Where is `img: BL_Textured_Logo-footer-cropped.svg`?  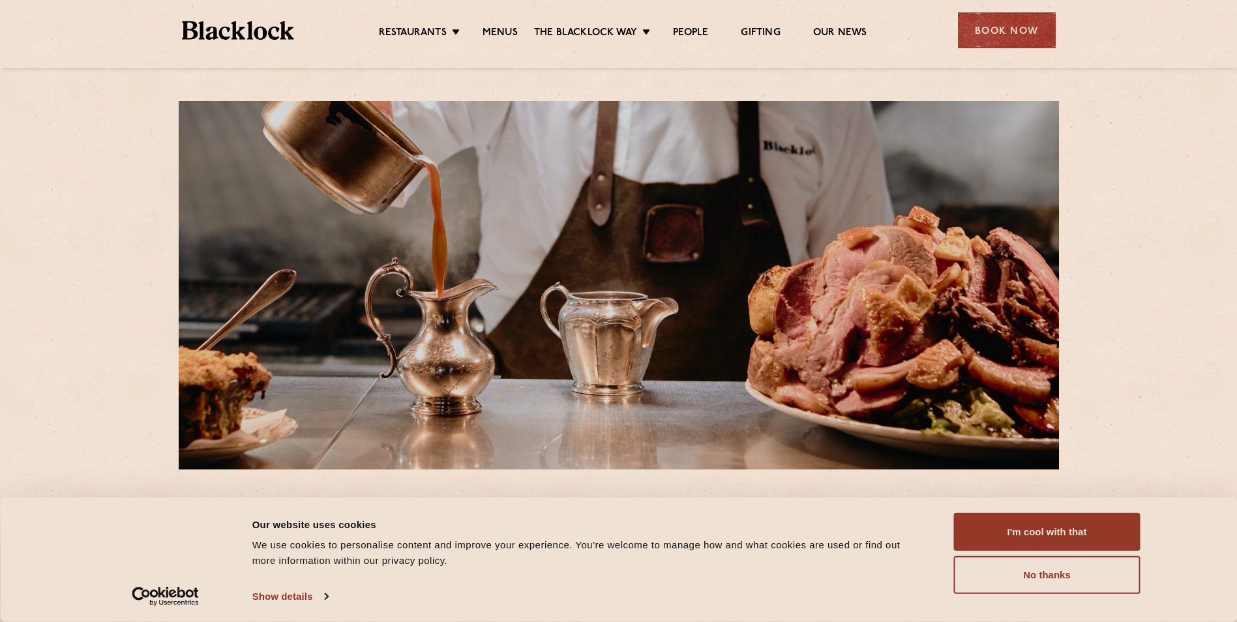 img: BL_Textured_Logo-footer-cropped.svg is located at coordinates (238, 30).